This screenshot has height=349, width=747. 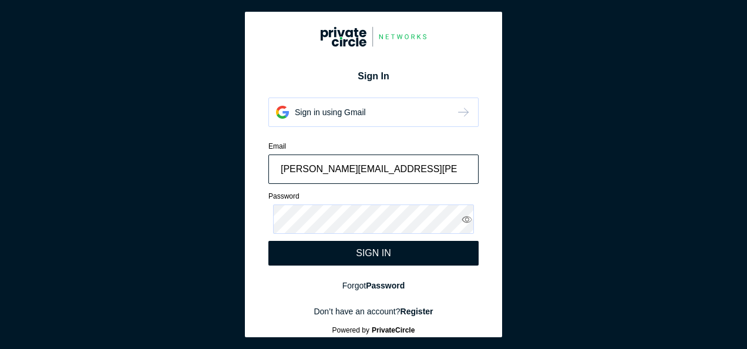 What do you see at coordinates (393, 330) in the screenshot?
I see `strong: PrivateCircle` at bounding box center [393, 330].